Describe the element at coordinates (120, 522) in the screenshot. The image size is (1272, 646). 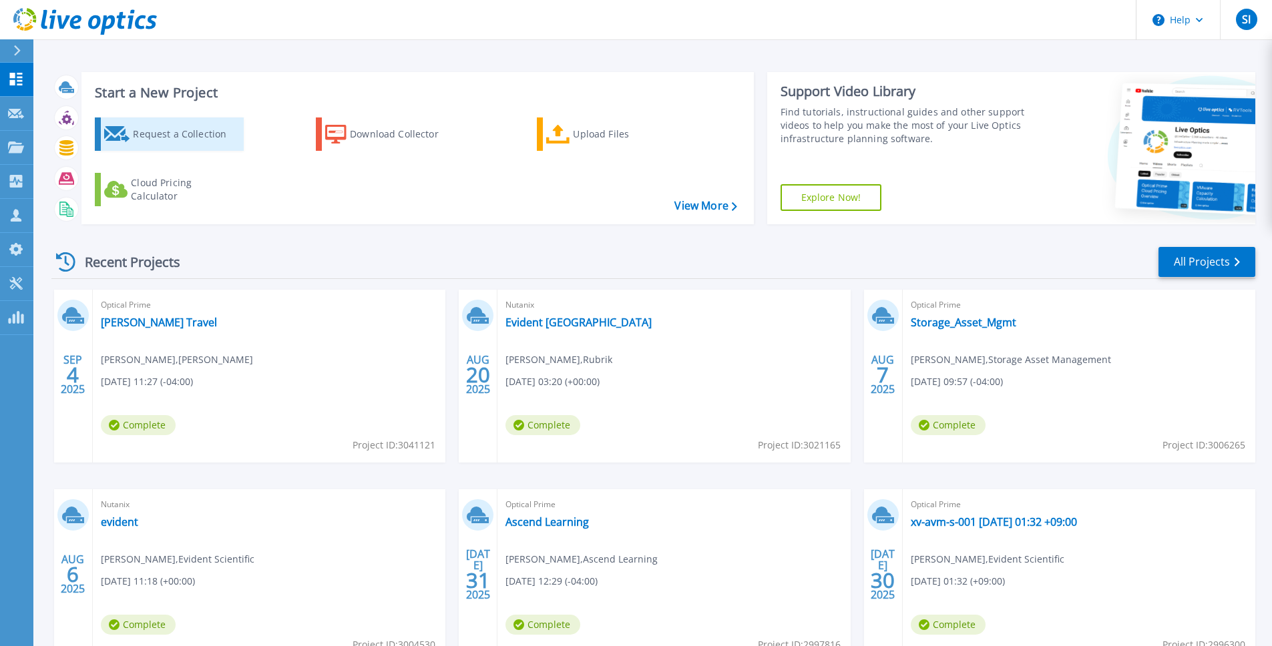
I see `a: evident` at that location.